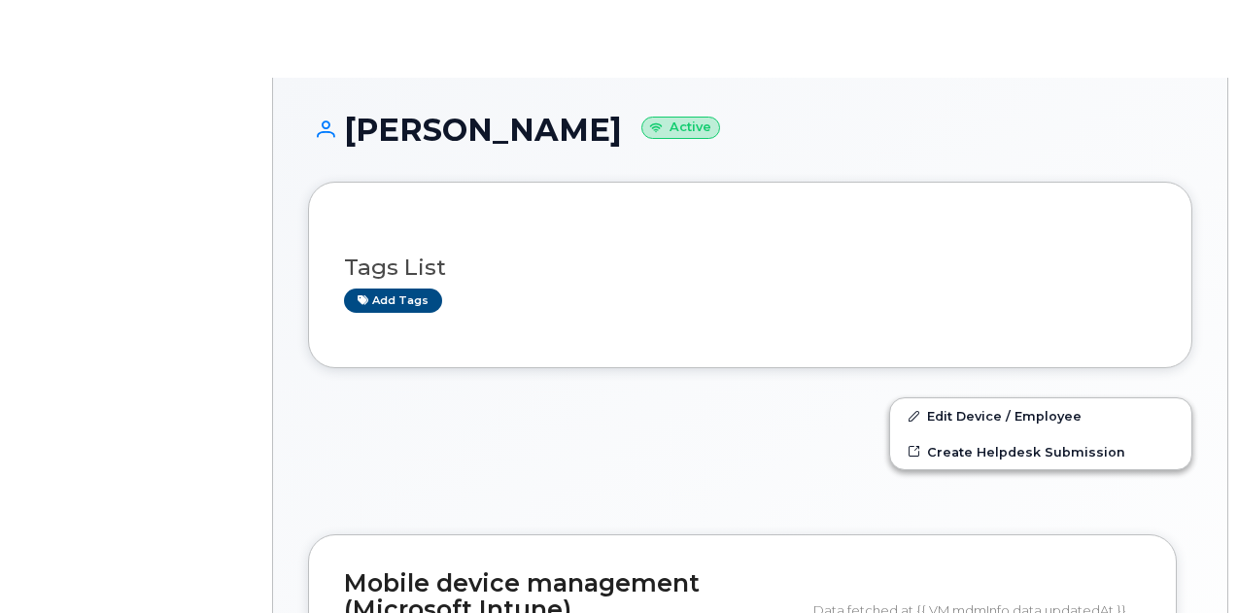 This screenshot has height=613, width=1238. Describe the element at coordinates (1041, 416) in the screenshot. I see `a: Edit Device / Employee` at that location.